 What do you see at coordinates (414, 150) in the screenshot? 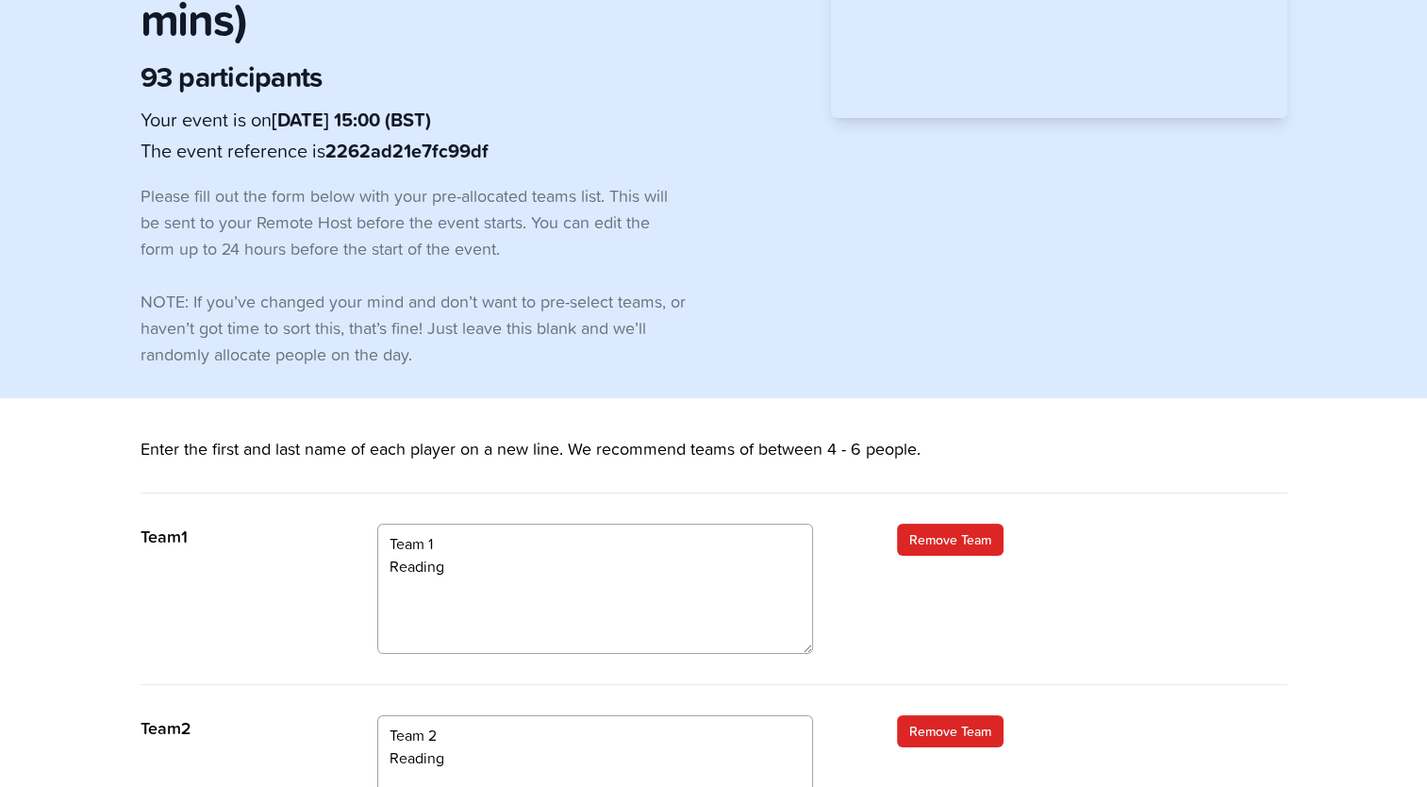
I see `p: The event reference is` at bounding box center [414, 150].